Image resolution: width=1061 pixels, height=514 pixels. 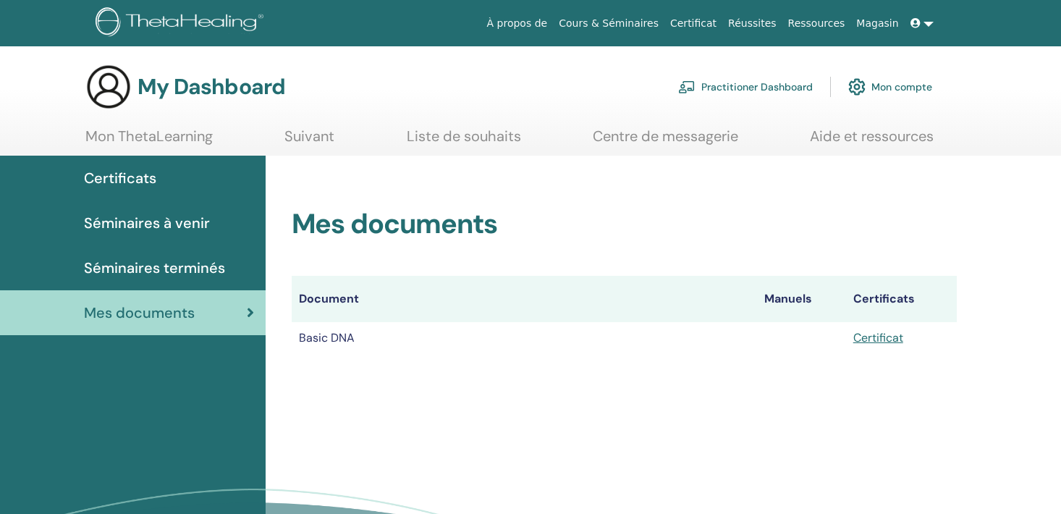 I want to click on span: Certificats, so click(x=120, y=178).